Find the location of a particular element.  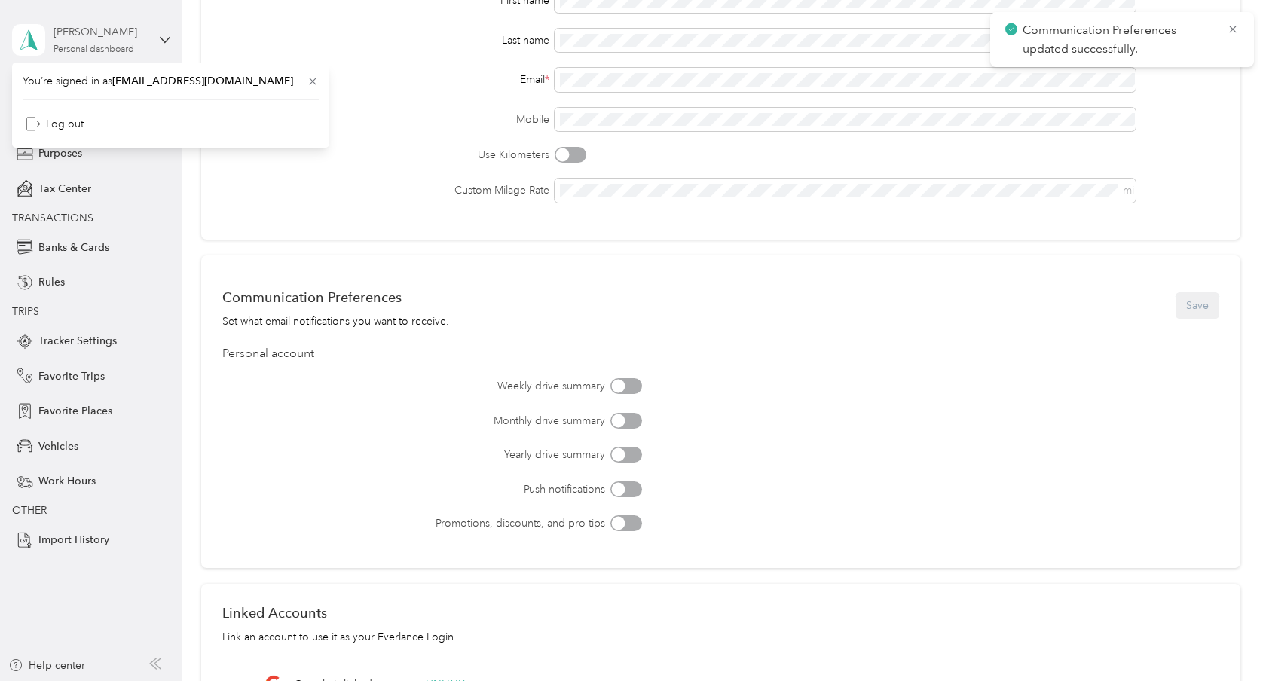

p: Communication Preferences updated successfully. is located at coordinates (1119, 39).